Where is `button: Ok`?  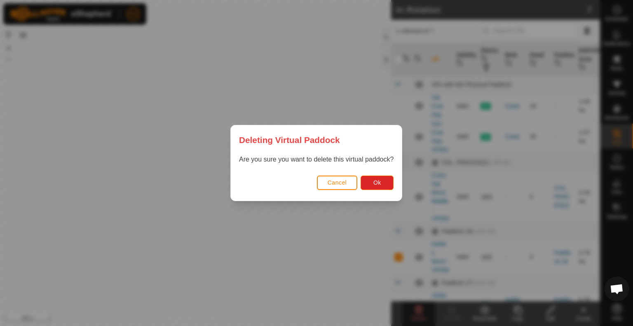 button: Ok is located at coordinates (377, 183).